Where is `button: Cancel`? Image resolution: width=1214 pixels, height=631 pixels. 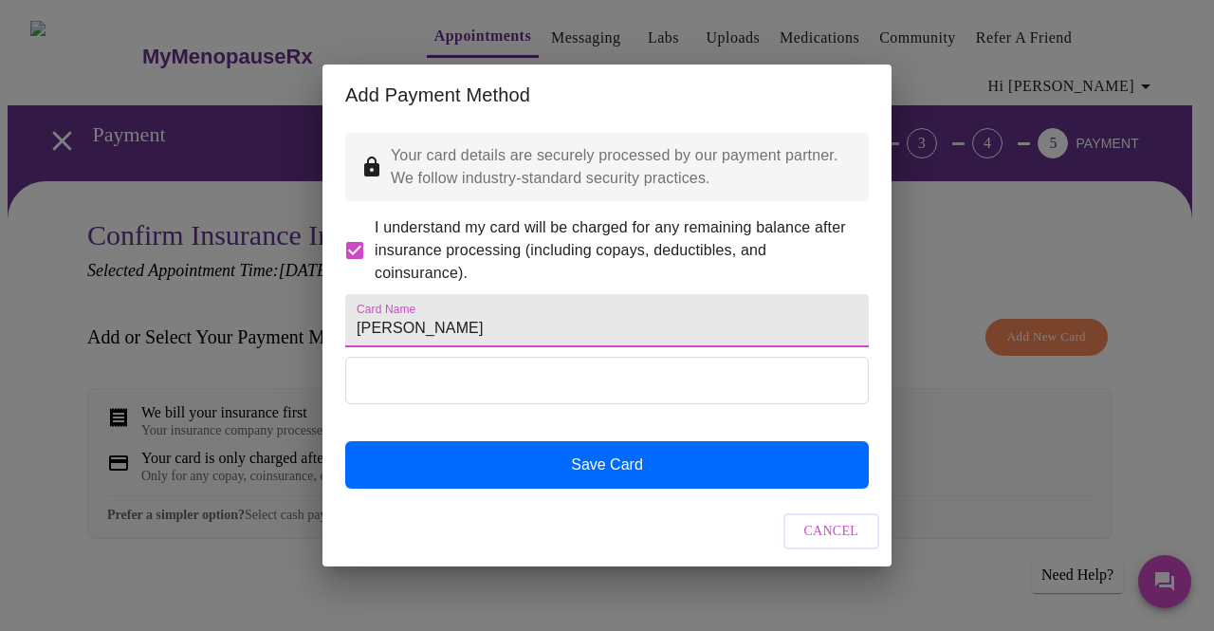
button: Cancel is located at coordinates (832, 531).